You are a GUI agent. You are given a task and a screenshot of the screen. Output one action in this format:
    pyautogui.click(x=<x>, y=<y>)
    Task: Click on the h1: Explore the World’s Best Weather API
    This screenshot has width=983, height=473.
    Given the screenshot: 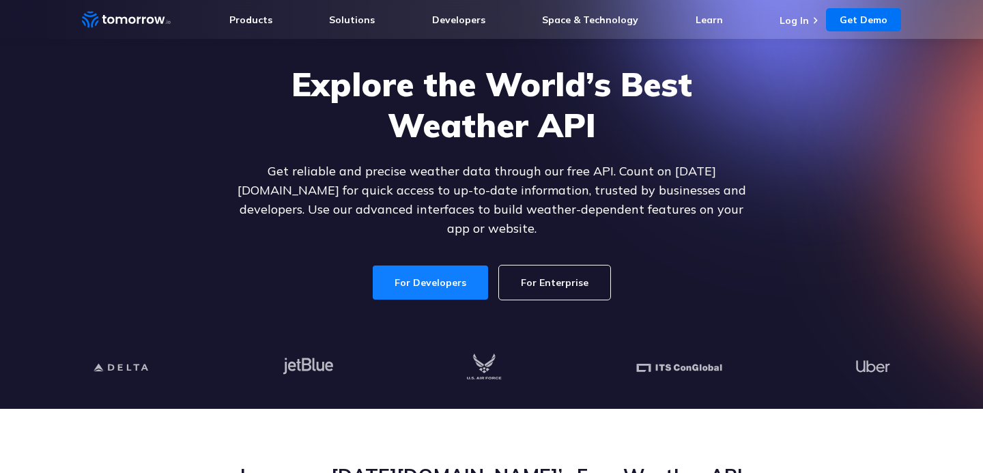 What is the action you would take?
    pyautogui.click(x=492, y=104)
    